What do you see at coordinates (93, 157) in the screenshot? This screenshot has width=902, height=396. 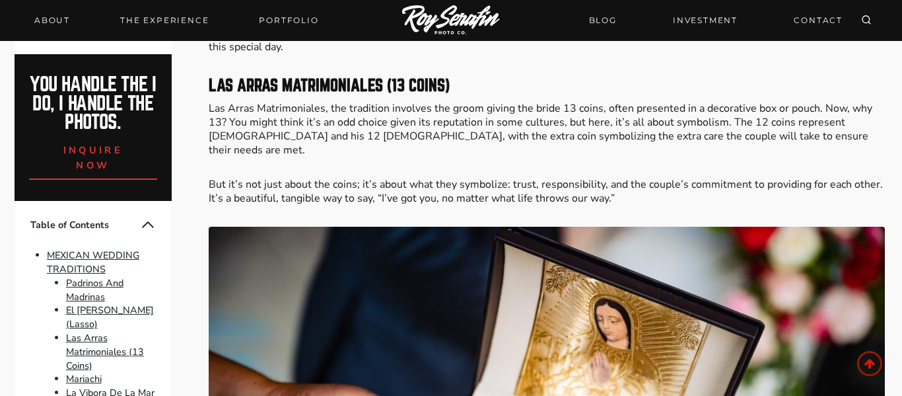 I see `span: inquire now` at bounding box center [93, 157].